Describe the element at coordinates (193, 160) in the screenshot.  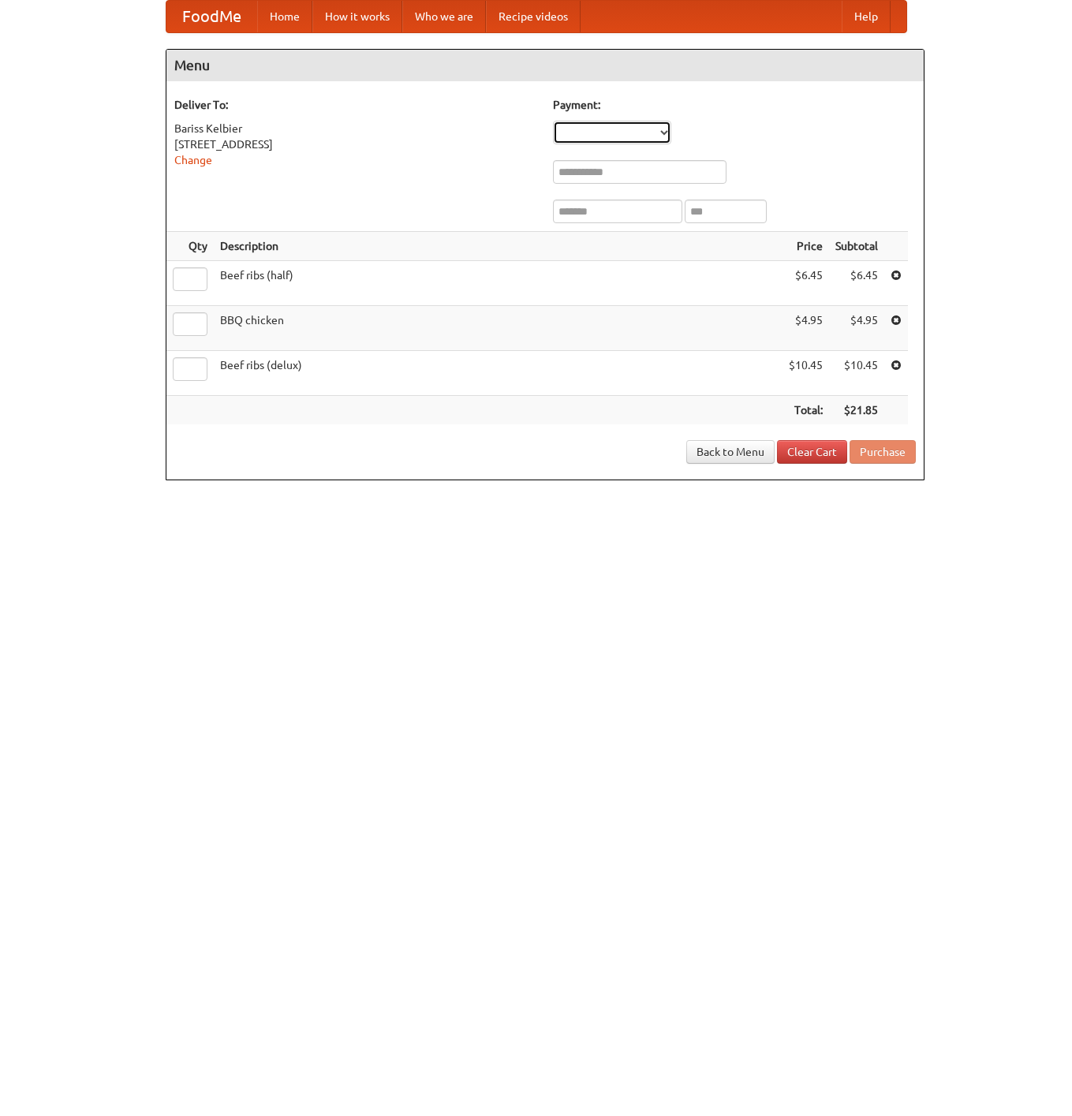
I see `a: Change` at that location.